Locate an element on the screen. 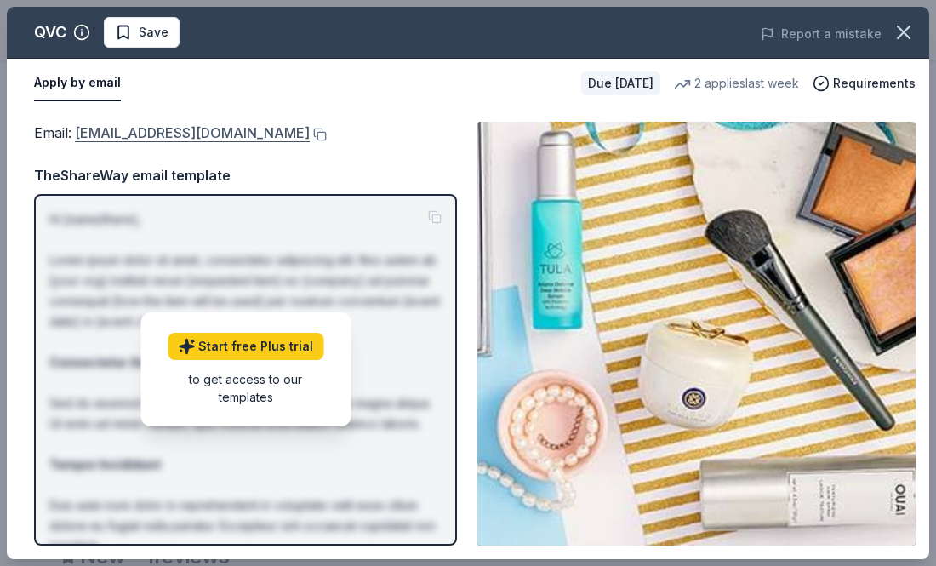  a: Start free Plus trial is located at coordinates (245, 346).